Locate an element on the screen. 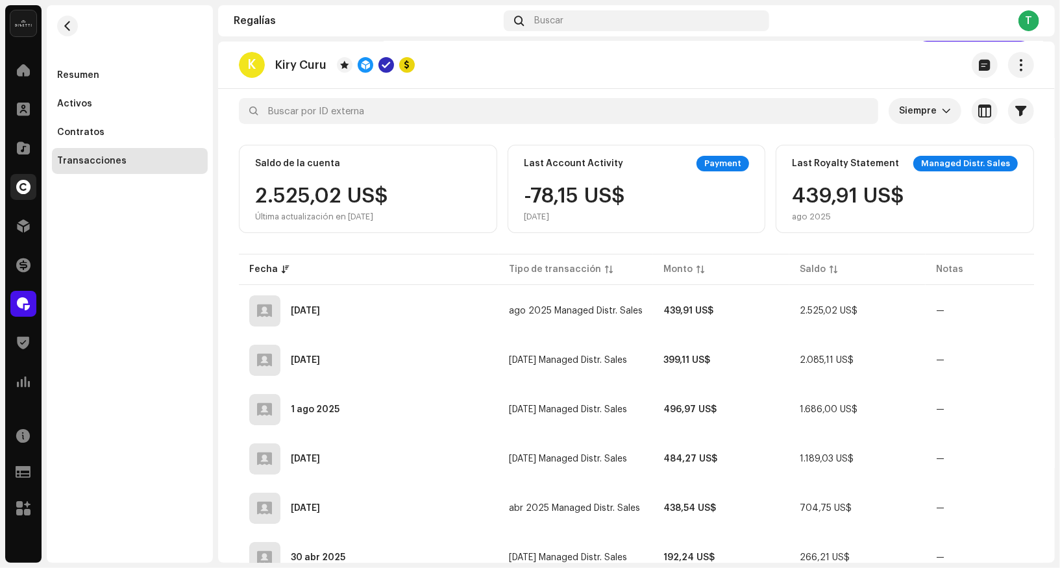  strong: 399,11 US$ is located at coordinates (687, 360).